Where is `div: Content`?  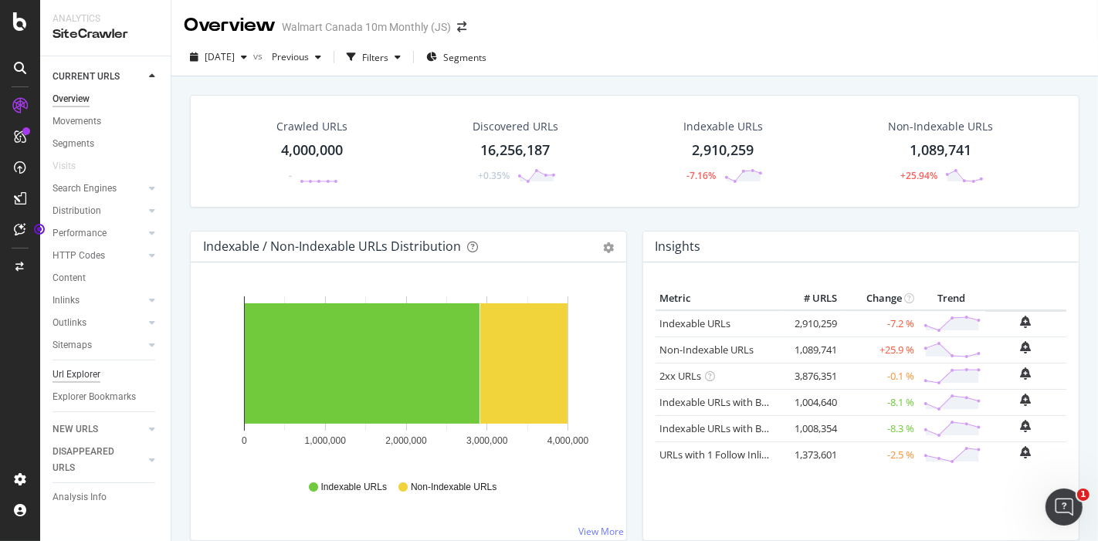
div: Content is located at coordinates (69, 278).